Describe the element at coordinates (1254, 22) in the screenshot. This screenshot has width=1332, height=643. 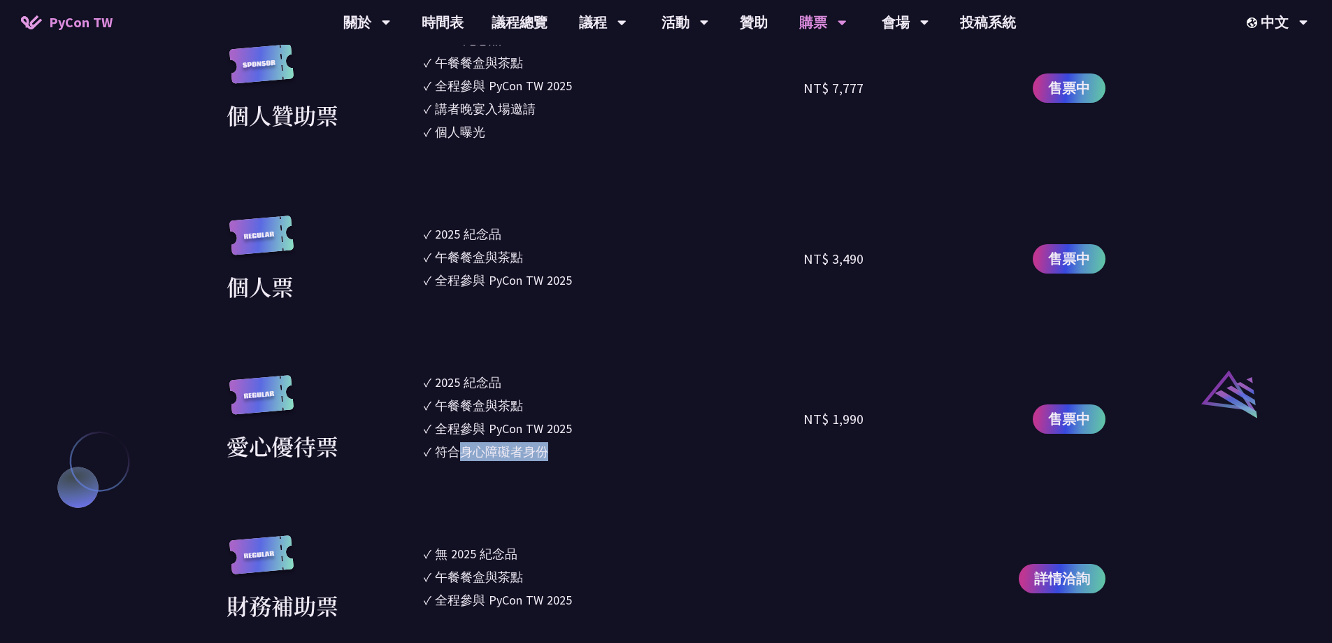
I see `img: Locale Icon` at that location.